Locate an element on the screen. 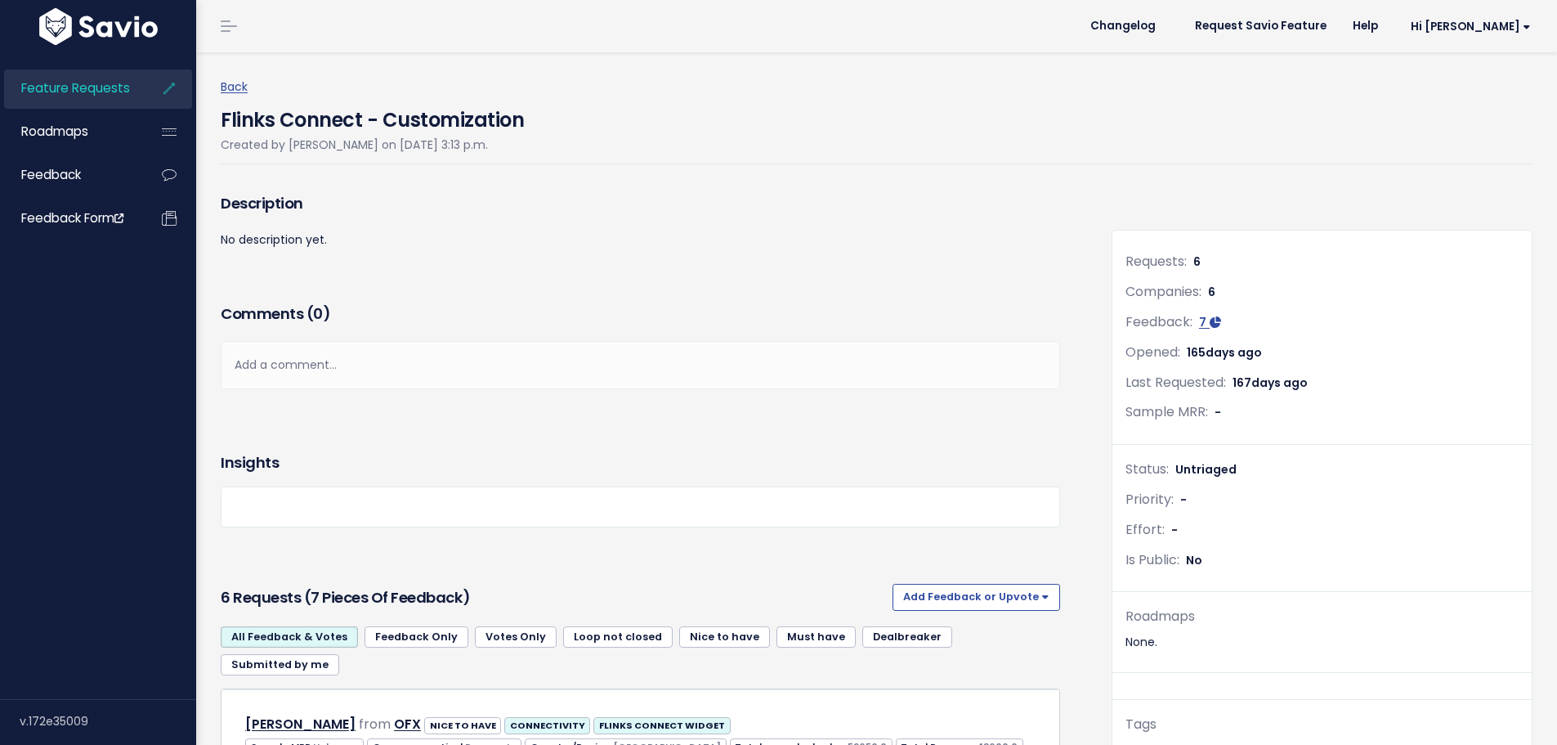 Image resolution: width=1557 pixels, height=745 pixels. div: Roadmaps is located at coordinates (1322, 616).